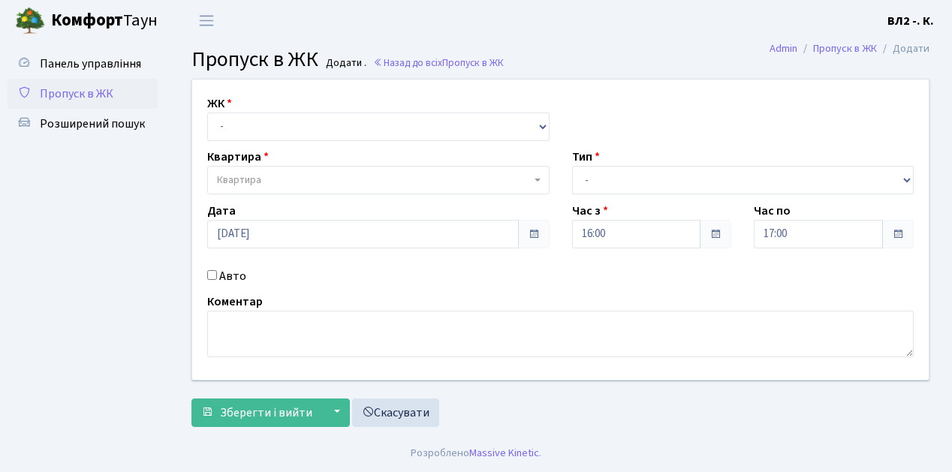 The width and height of the screenshot is (952, 472). What do you see at coordinates (221, 211) in the screenshot?
I see `label: Дата` at bounding box center [221, 211].